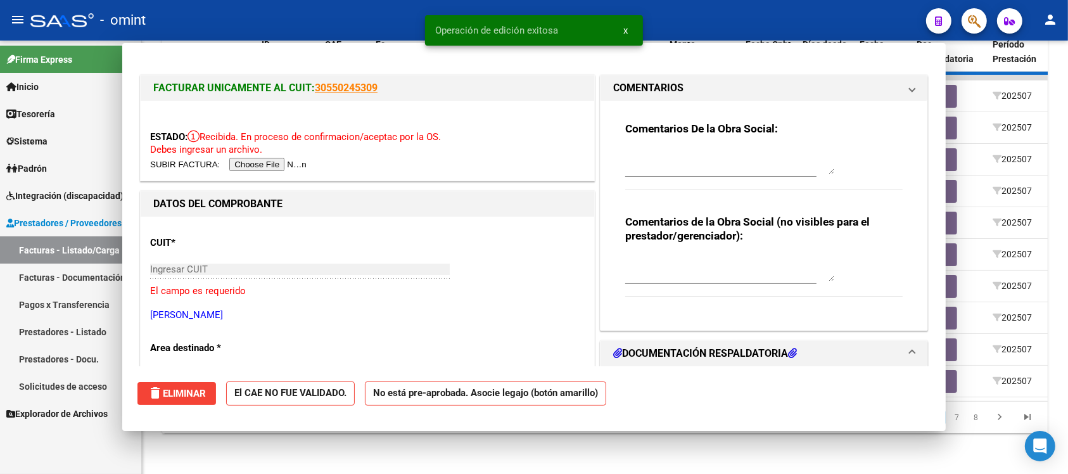  Describe the element at coordinates (625, 30) in the screenshot. I see `button: x` at that location.